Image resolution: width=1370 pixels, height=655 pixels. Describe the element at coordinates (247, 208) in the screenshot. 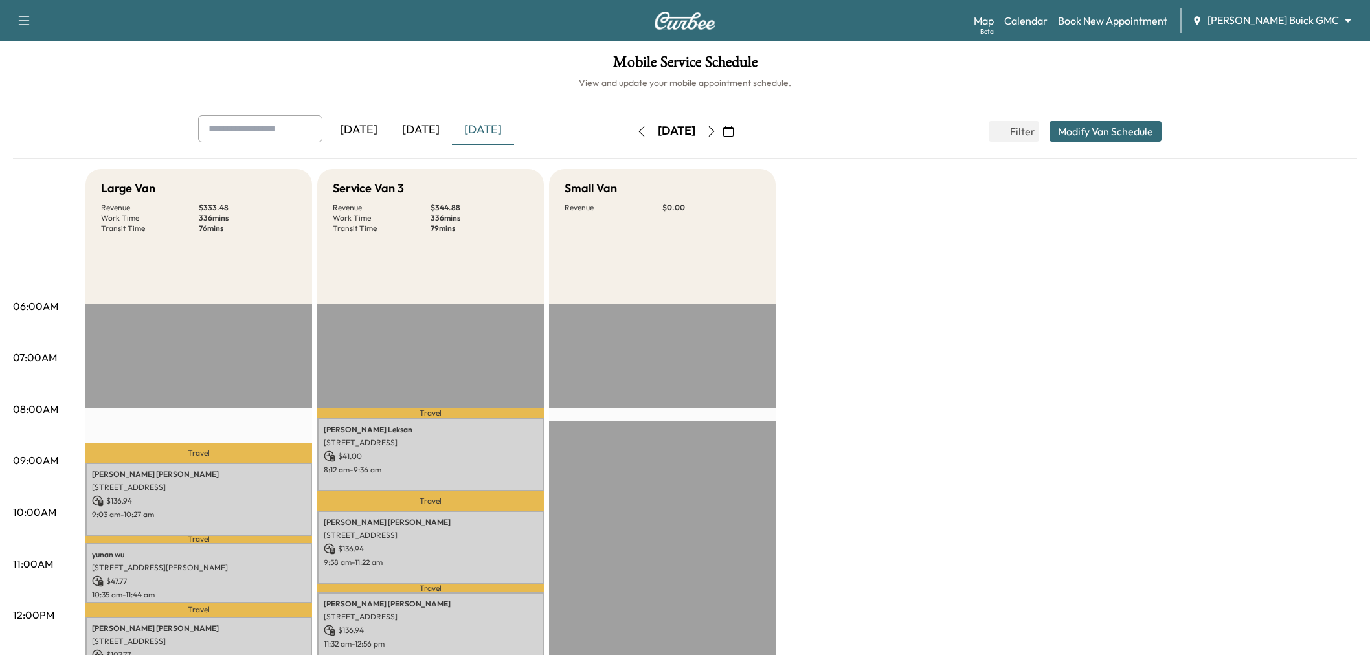

I see `p: $ 333.48` at that location.